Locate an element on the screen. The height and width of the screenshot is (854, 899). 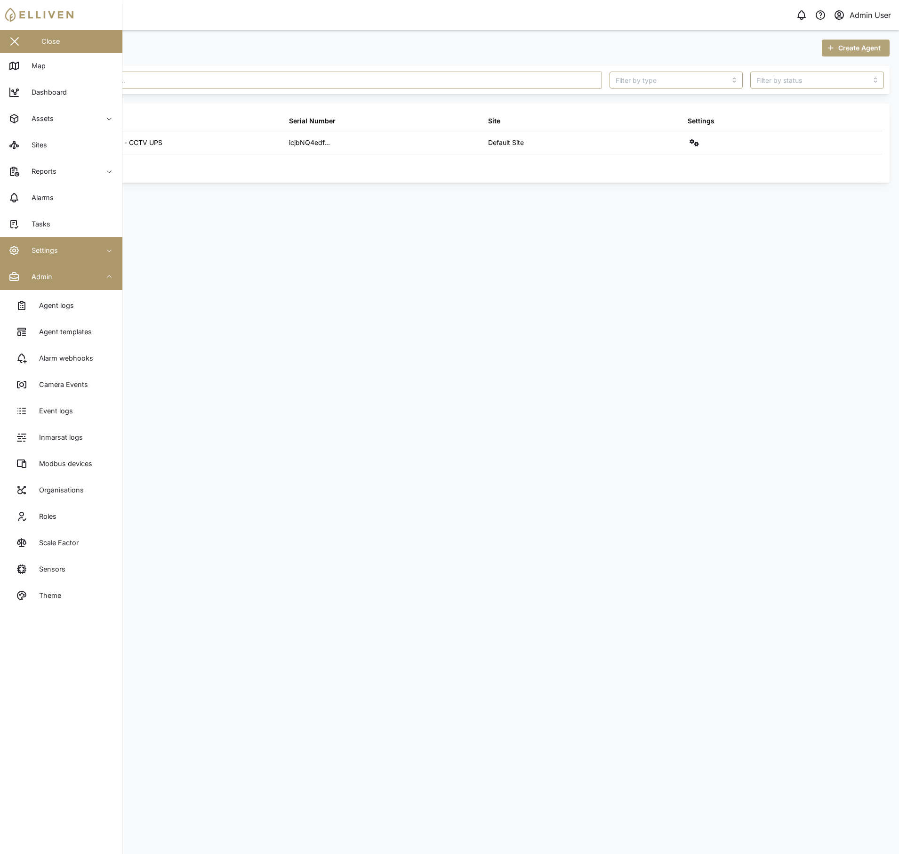
div: Scale Factor is located at coordinates (55, 543).